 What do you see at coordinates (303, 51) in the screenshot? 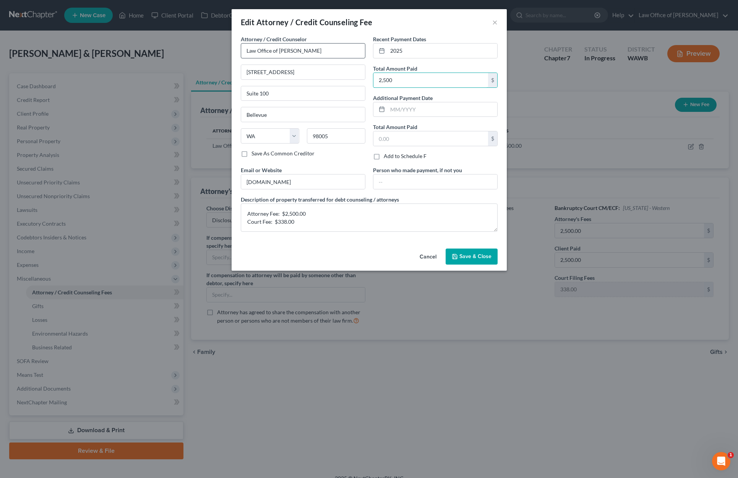
I see `input: Search creditor by name...` at bounding box center [303, 51].